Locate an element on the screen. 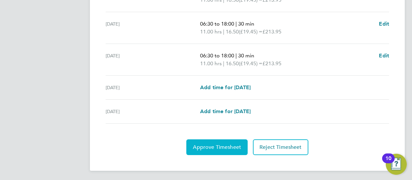 This screenshot has width=412, height=180. button: Approve Timesheet is located at coordinates (217, 147).